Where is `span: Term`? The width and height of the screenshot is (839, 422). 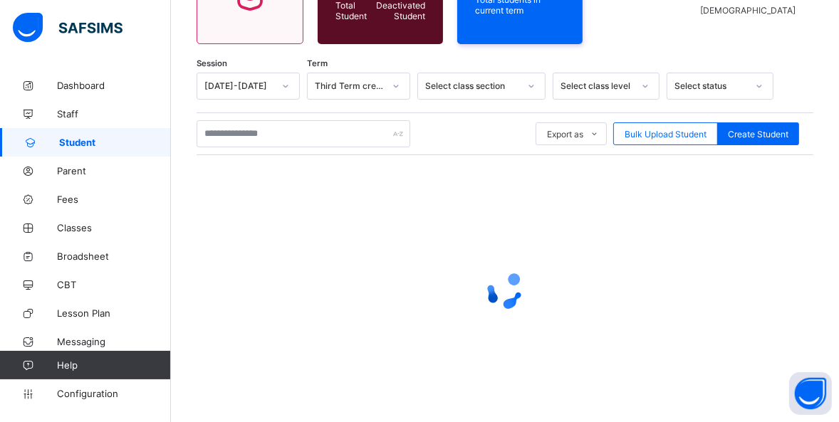 span: Term is located at coordinates (317, 63).